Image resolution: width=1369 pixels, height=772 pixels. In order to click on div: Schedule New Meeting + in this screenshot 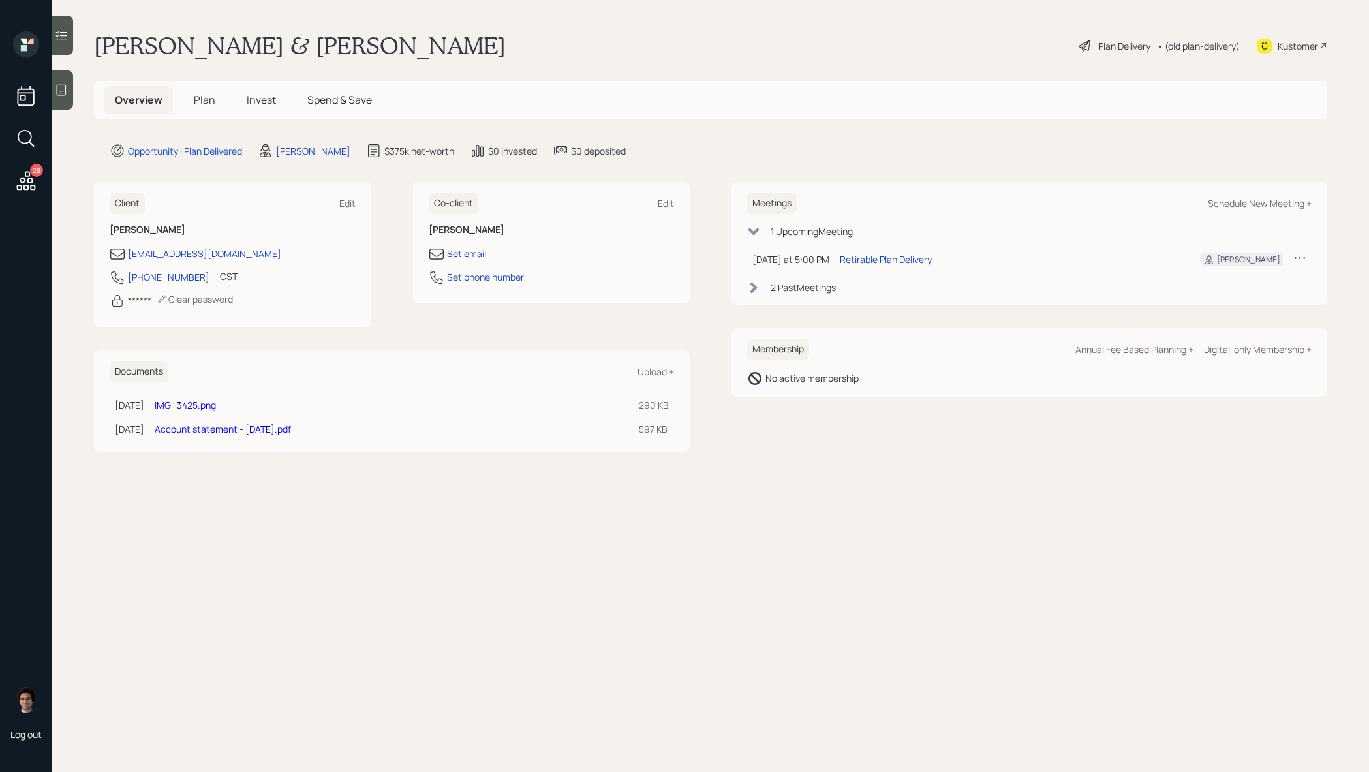, I will do `click(1259, 203)`.